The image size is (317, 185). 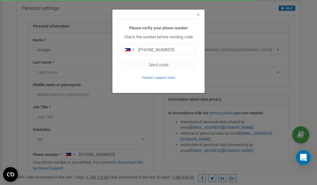 I want to click on button: Open CMP widget, so click(x=11, y=175).